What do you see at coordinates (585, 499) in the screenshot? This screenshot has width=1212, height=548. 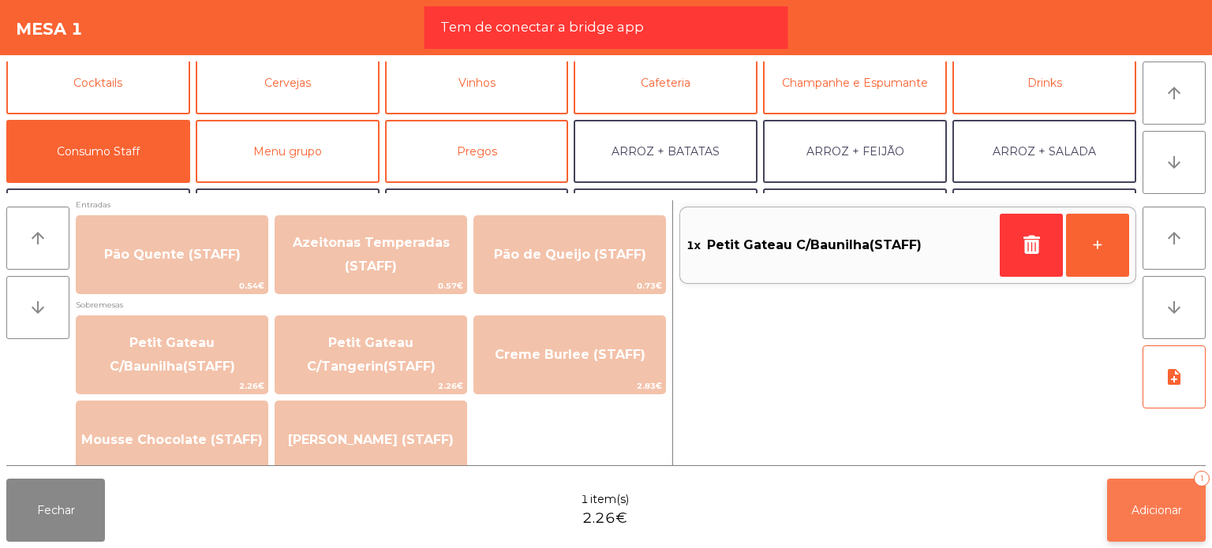 I see `span: 1` at bounding box center [585, 499].